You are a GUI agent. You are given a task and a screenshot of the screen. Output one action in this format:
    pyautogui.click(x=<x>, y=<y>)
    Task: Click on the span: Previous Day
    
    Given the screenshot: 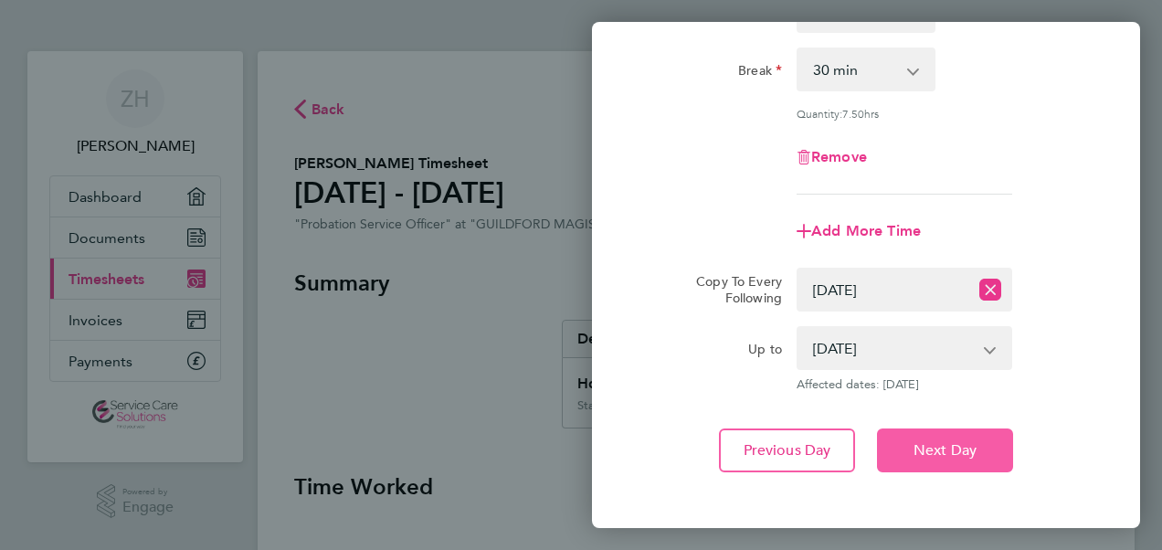 What is the action you would take?
    pyautogui.click(x=788, y=450)
    